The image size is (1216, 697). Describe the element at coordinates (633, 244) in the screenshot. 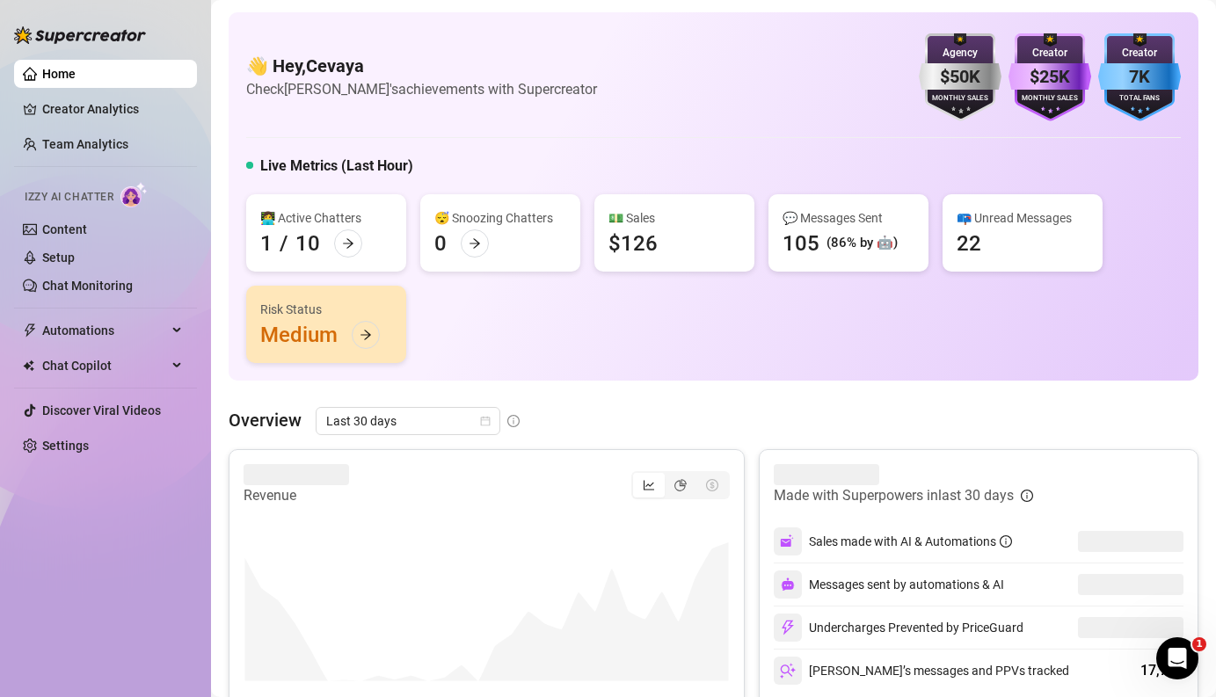

I see `div: $126` at that location.